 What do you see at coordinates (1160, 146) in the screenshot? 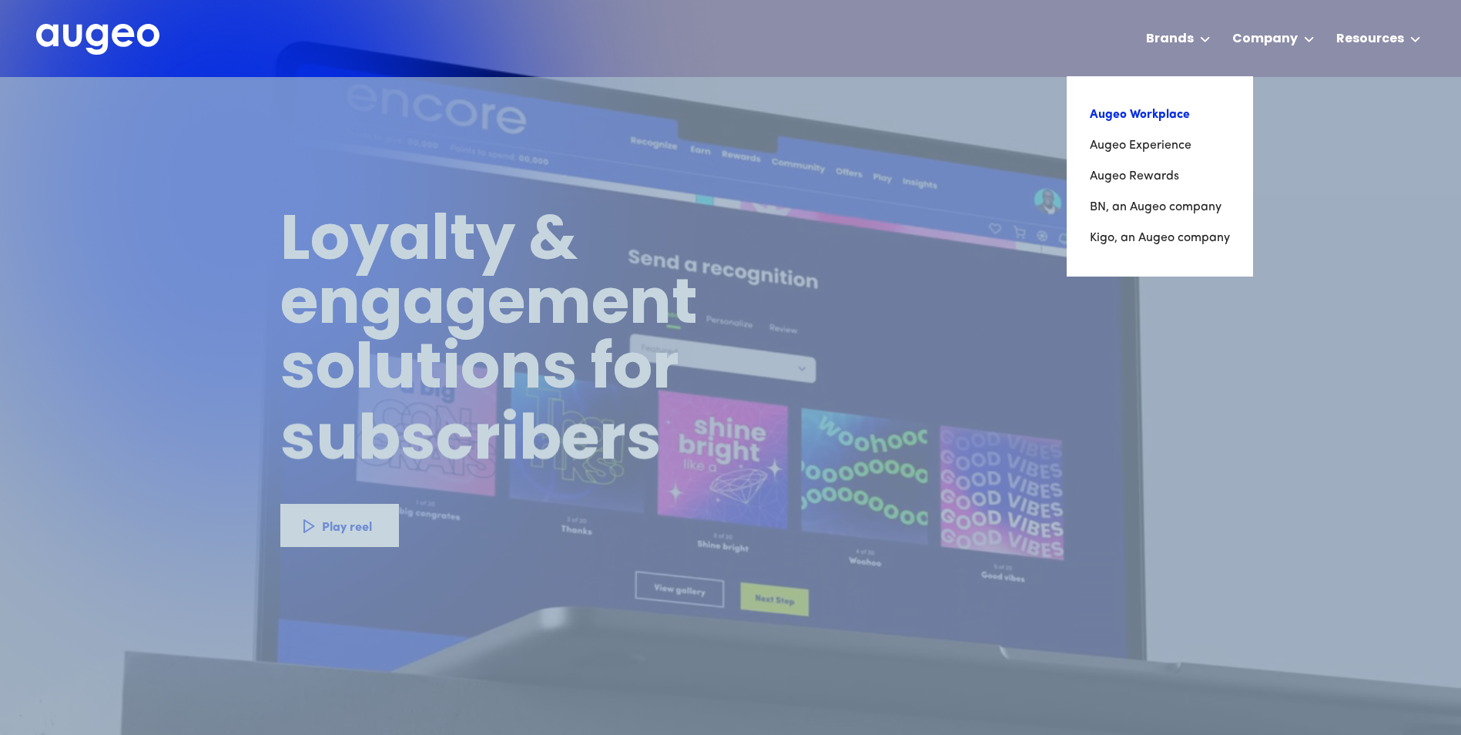
I see `a: Augeo Experience` at bounding box center [1160, 146].